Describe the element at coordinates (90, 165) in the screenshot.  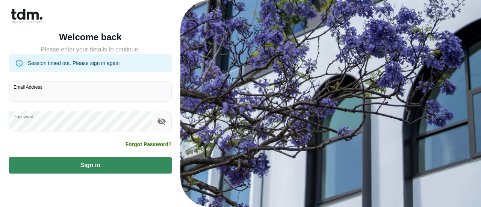
I see `button: Sign in` at that location.